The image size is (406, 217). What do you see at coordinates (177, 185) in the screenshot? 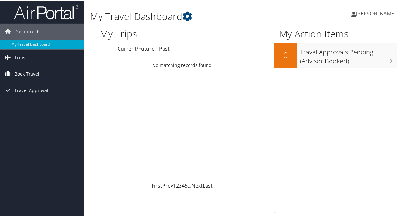
I see `a: 2` at bounding box center [177, 185].